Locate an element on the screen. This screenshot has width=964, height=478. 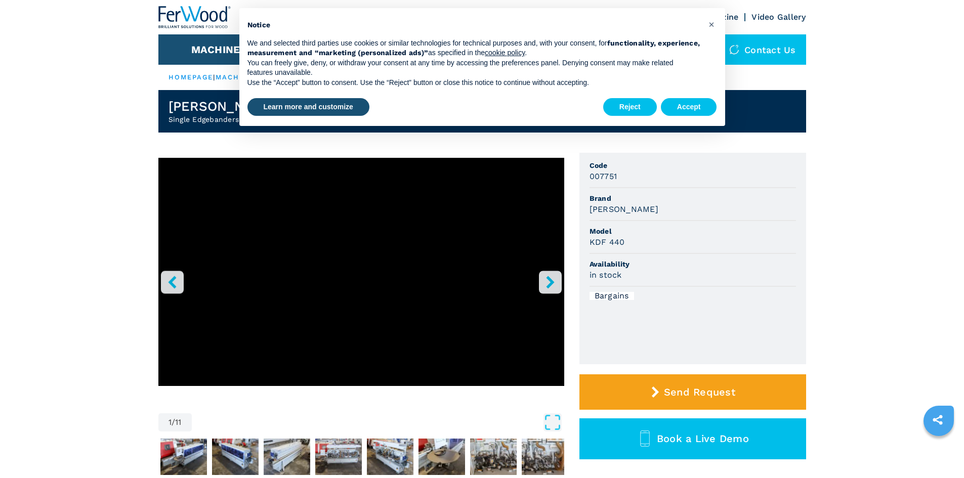
button: Go to Slide 4 is located at coordinates (287, 457).